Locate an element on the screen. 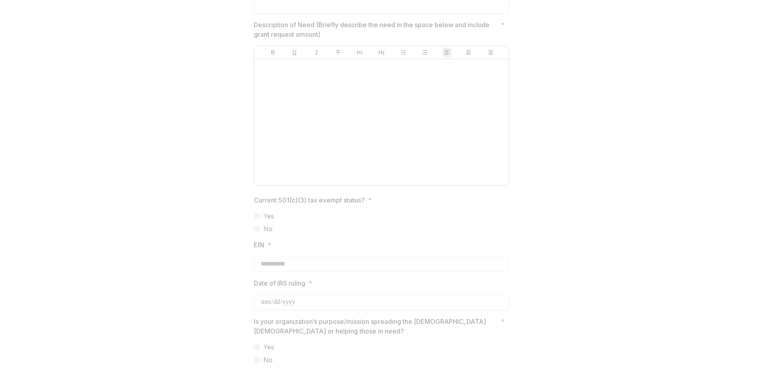 This screenshot has height=369, width=763. p: EIN is located at coordinates (259, 244).